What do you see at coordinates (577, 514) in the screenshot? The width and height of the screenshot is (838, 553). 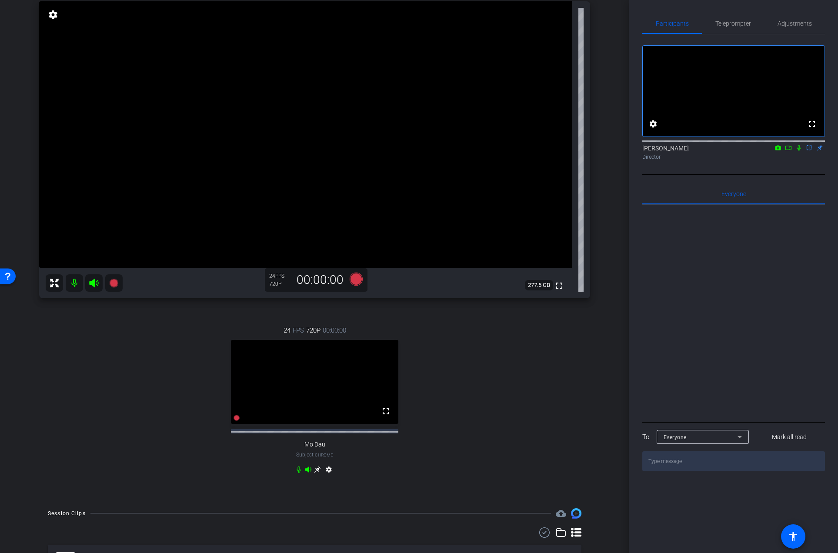 I see `img: Session clips` at bounding box center [577, 514].